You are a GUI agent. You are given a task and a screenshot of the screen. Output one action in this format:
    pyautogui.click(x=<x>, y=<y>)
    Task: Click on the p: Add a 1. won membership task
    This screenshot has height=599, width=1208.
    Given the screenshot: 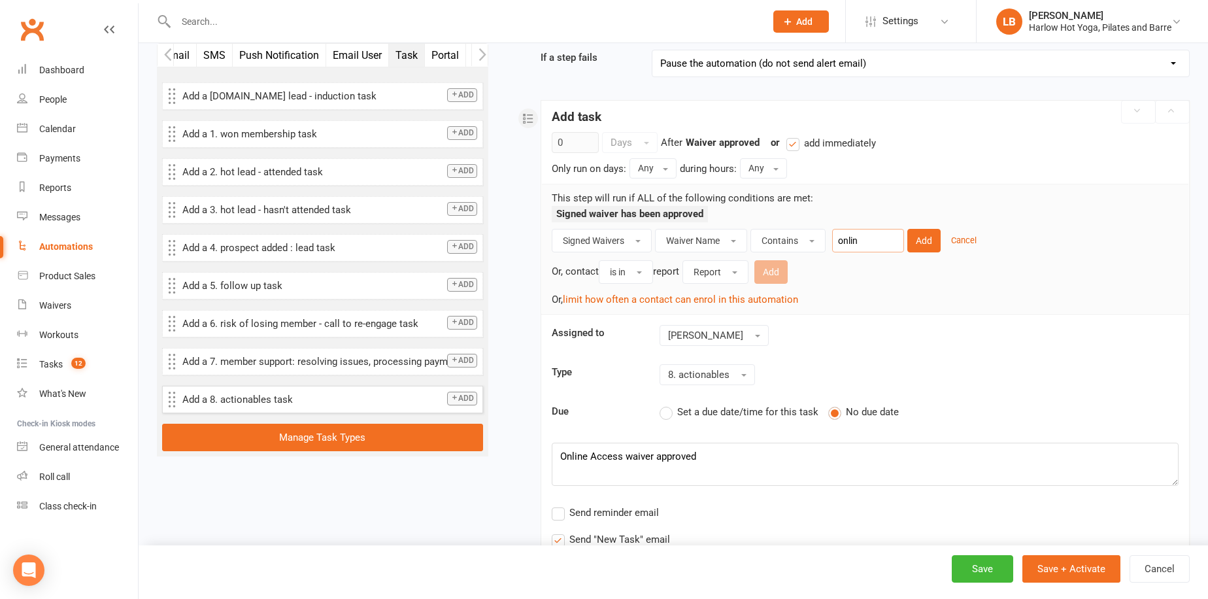 What is the action you would take?
    pyautogui.click(x=330, y=134)
    